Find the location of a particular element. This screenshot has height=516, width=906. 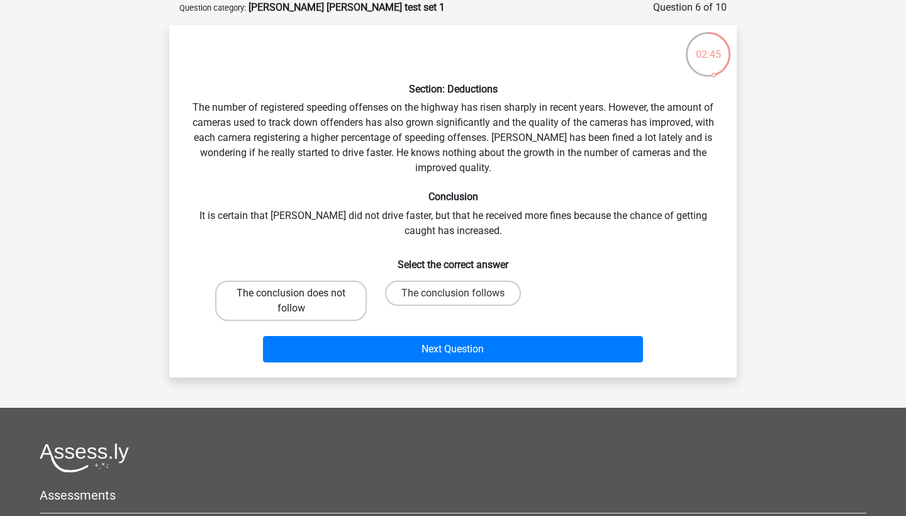

img: Assessly logo is located at coordinates (84, 457).